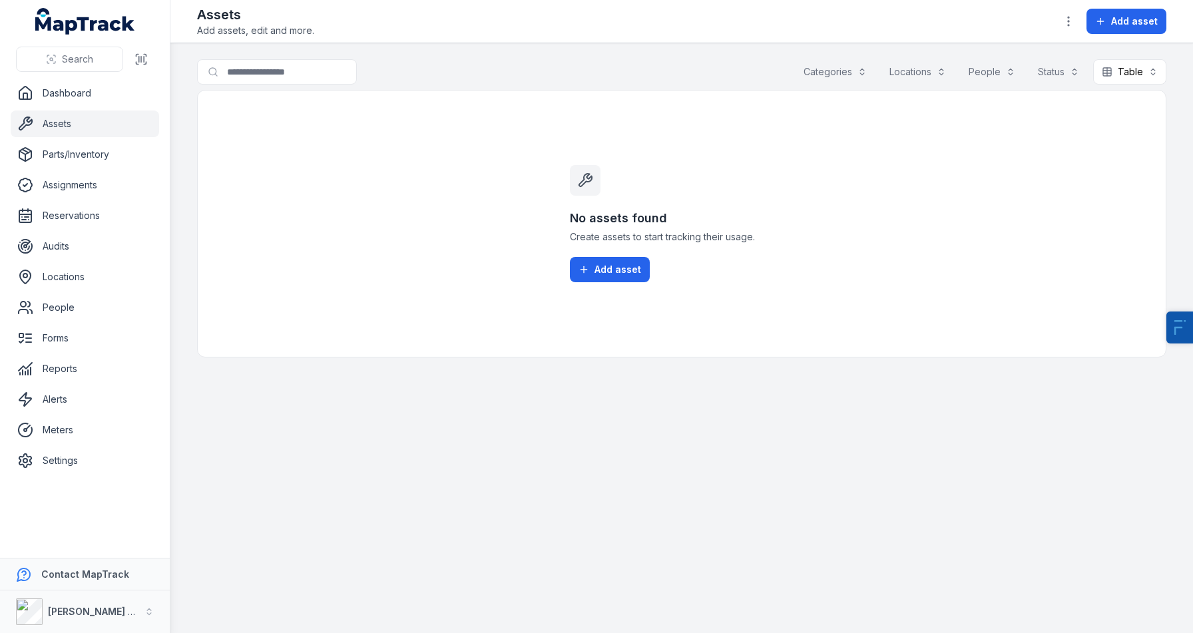  Describe the element at coordinates (69, 59) in the screenshot. I see `button: Search` at that location.